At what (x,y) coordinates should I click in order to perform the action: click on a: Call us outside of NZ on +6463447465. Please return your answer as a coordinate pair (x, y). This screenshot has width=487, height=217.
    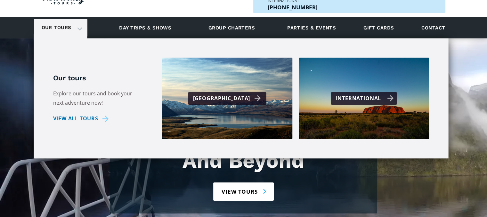
    Looking at the image, I should click on (293, 7).